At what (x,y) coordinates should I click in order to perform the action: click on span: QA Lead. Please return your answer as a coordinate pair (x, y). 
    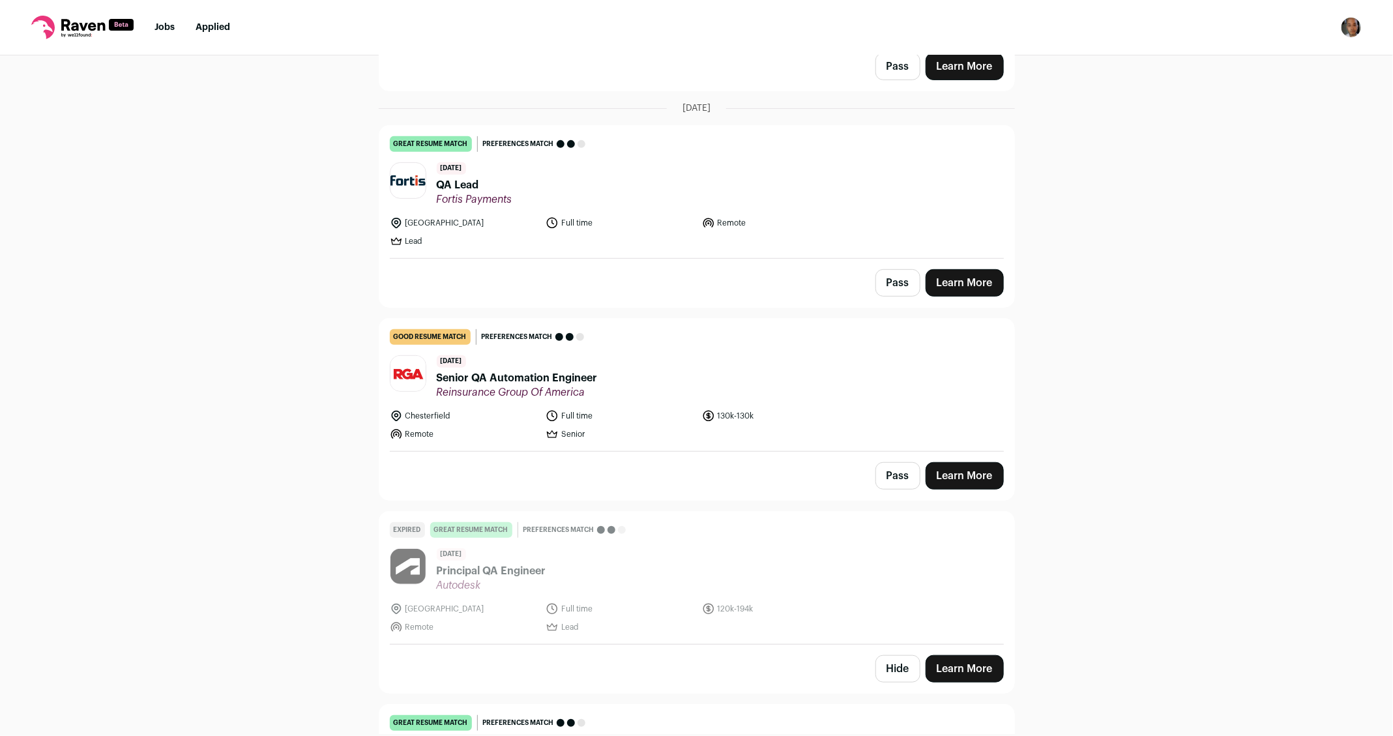
    Looking at the image, I should click on (475, 185).